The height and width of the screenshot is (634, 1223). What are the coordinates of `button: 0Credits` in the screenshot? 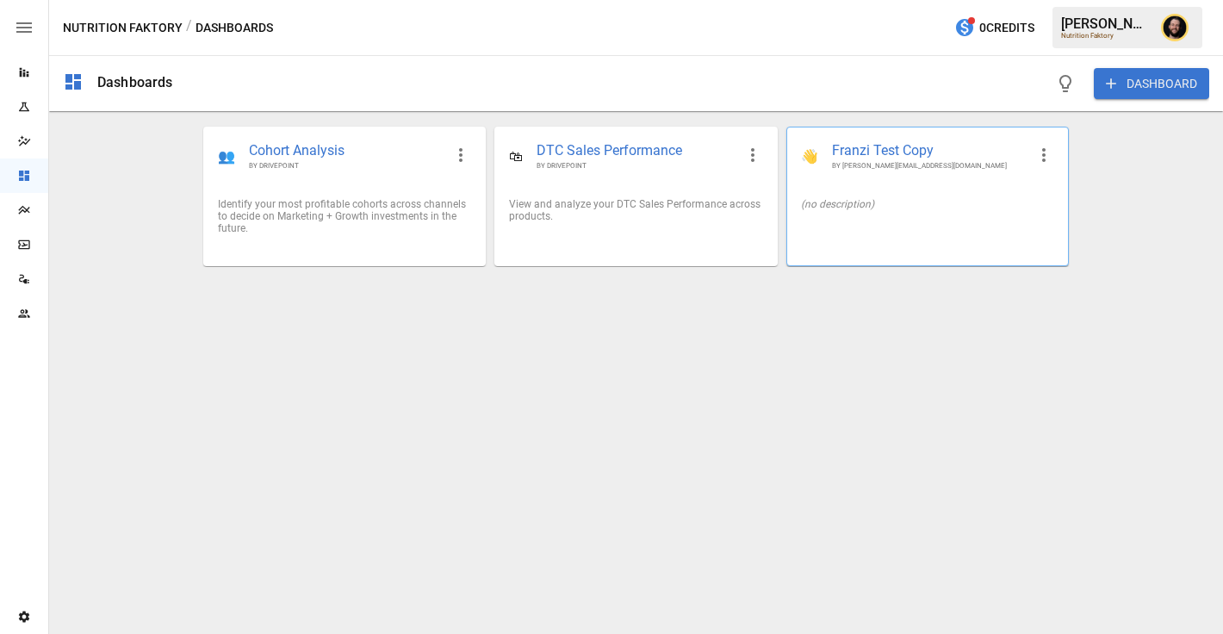 It's located at (994, 28).